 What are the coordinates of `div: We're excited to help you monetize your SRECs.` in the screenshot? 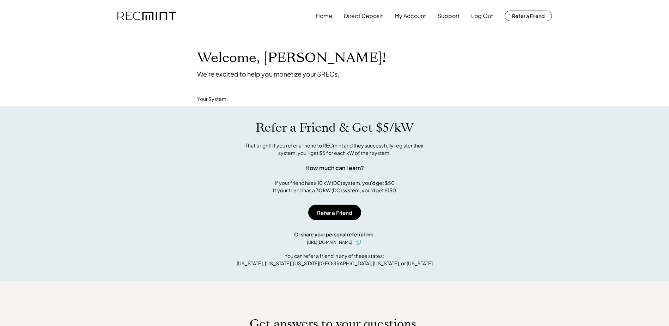 It's located at (268, 74).